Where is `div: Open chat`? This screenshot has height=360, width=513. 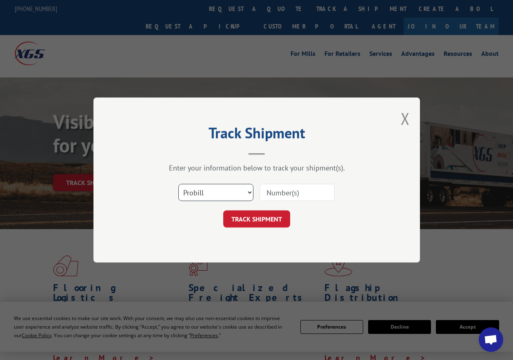
div: Open chat is located at coordinates (491, 340).